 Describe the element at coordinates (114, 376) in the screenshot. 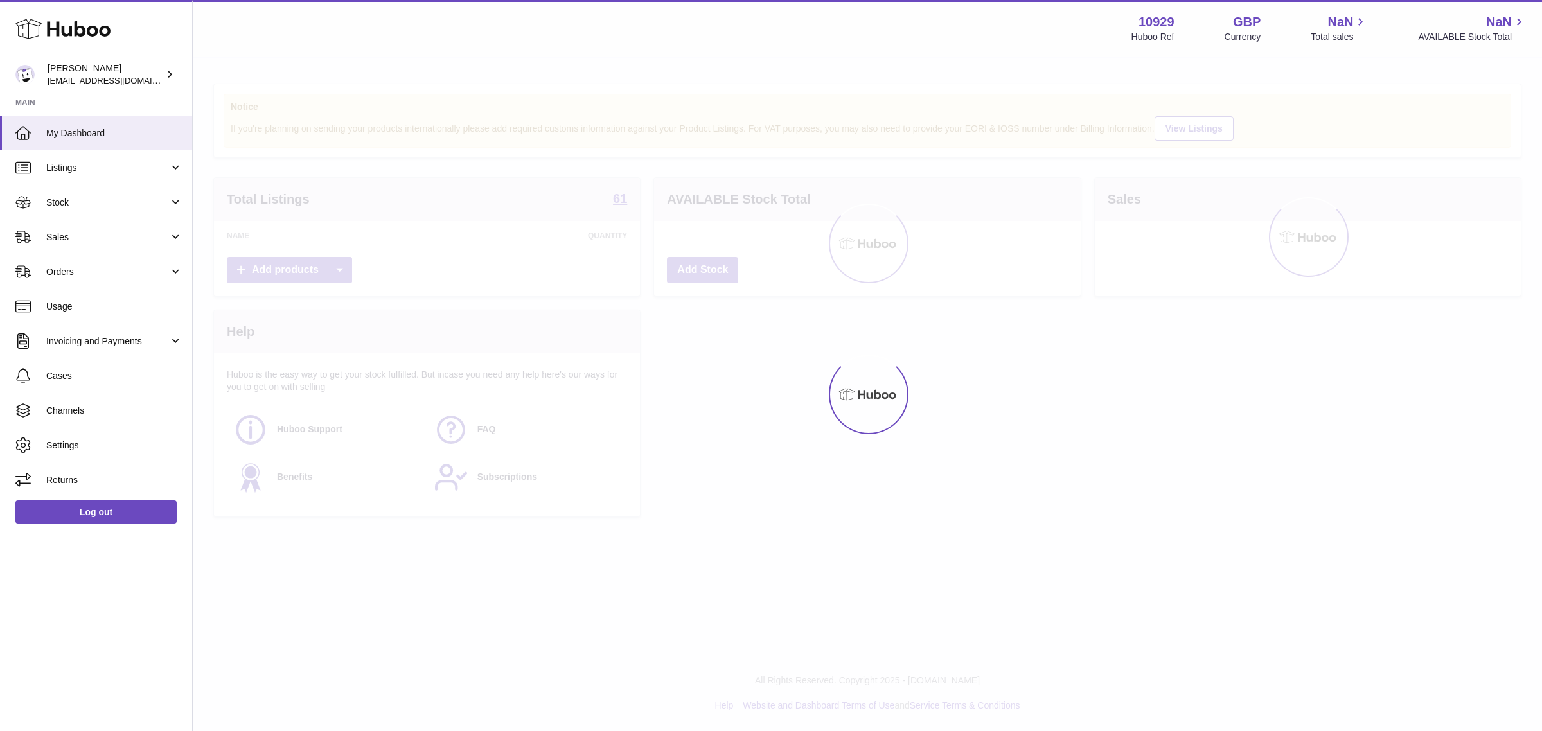

I see `span: Cases` at that location.